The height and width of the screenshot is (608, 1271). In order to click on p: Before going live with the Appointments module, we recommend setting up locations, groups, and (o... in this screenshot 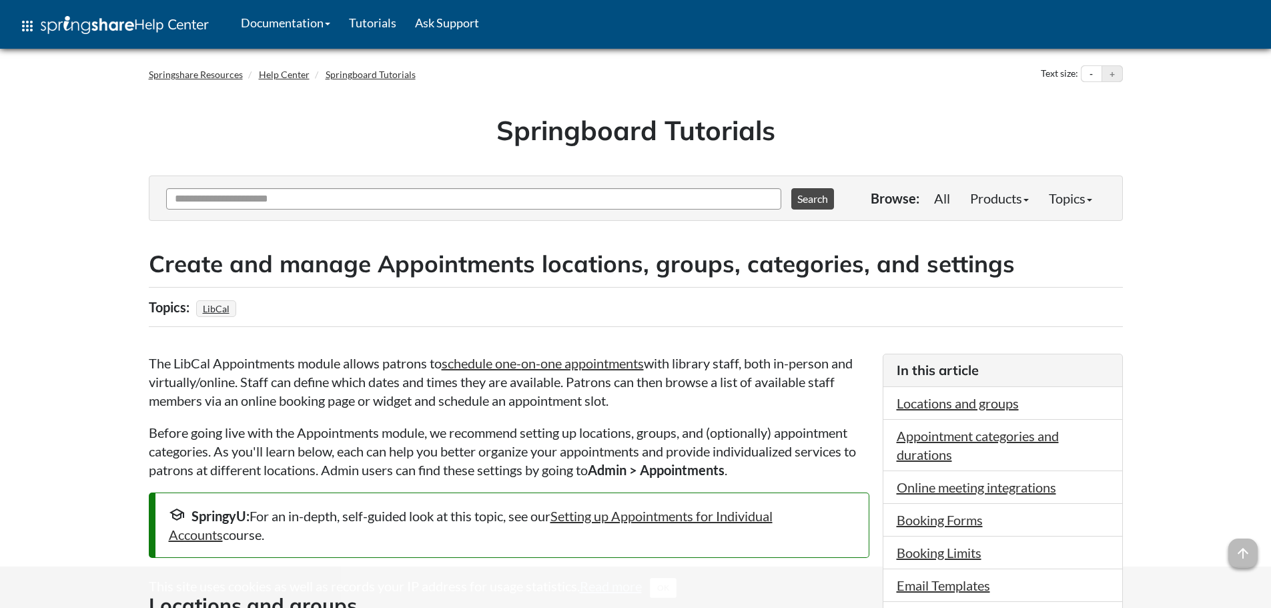, I will do `click(509, 451)`.